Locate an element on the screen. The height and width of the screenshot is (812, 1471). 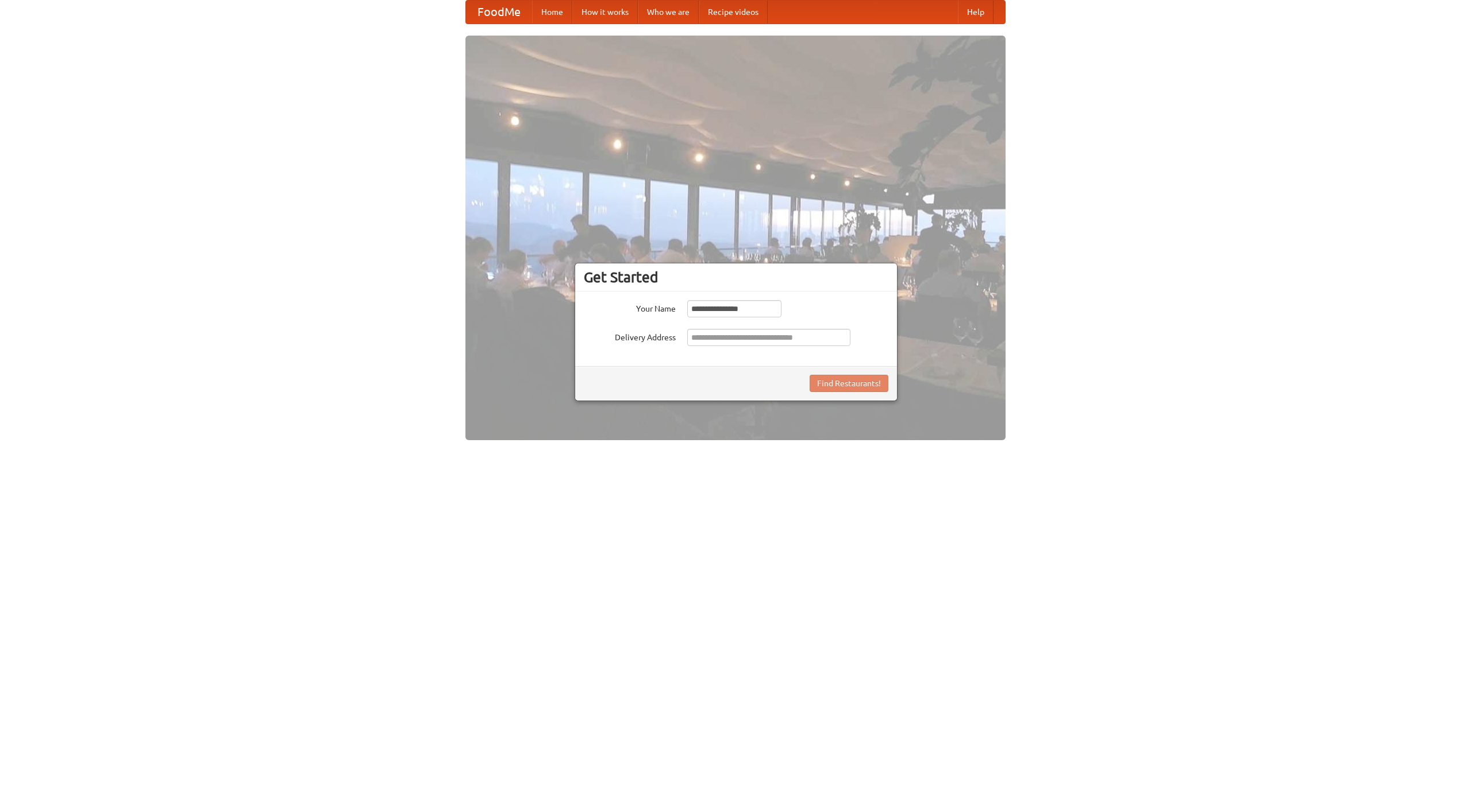
a: Who we are is located at coordinates (668, 12).